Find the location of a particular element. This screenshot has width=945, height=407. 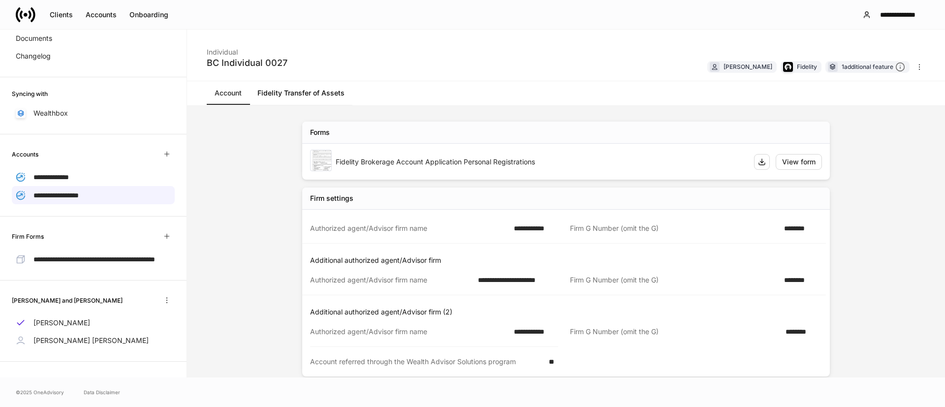

div: Account referred through the Wealth Advisor Solutions program is located at coordinates (426, 362).